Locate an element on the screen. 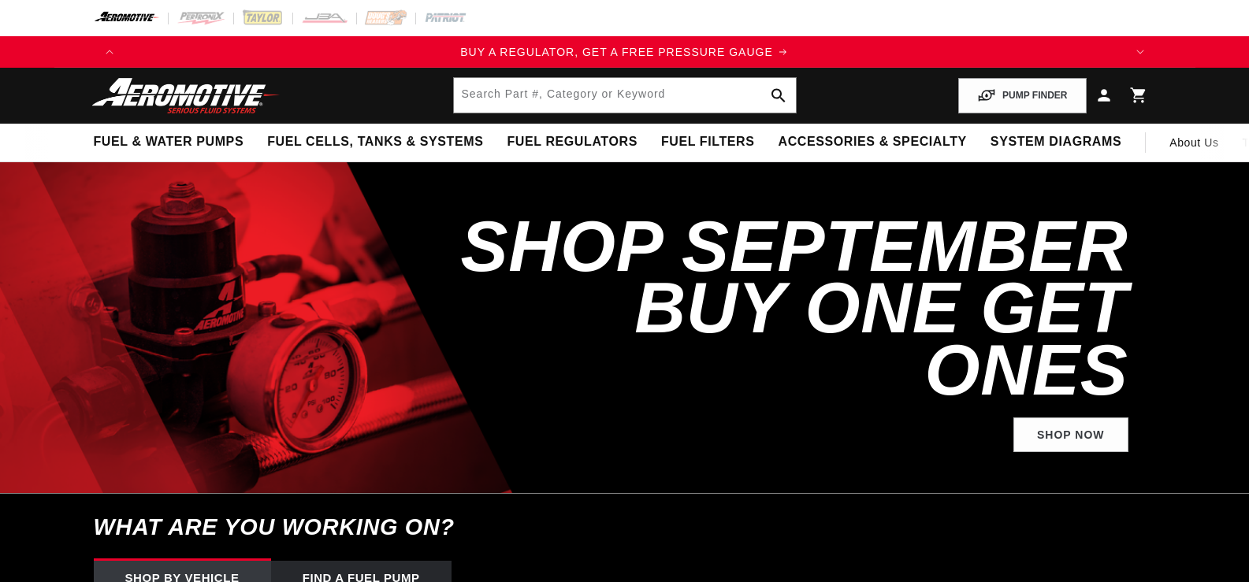  summary: Fuel Regulators is located at coordinates (571, 142).